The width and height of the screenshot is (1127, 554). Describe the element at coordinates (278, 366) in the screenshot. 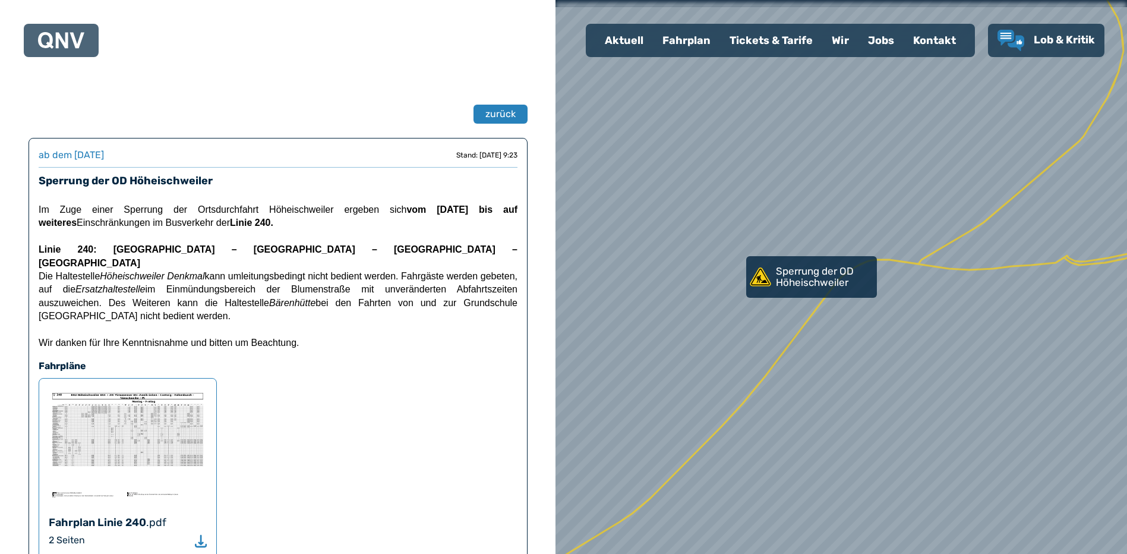

I see `h4: Fahrpläne` at that location.